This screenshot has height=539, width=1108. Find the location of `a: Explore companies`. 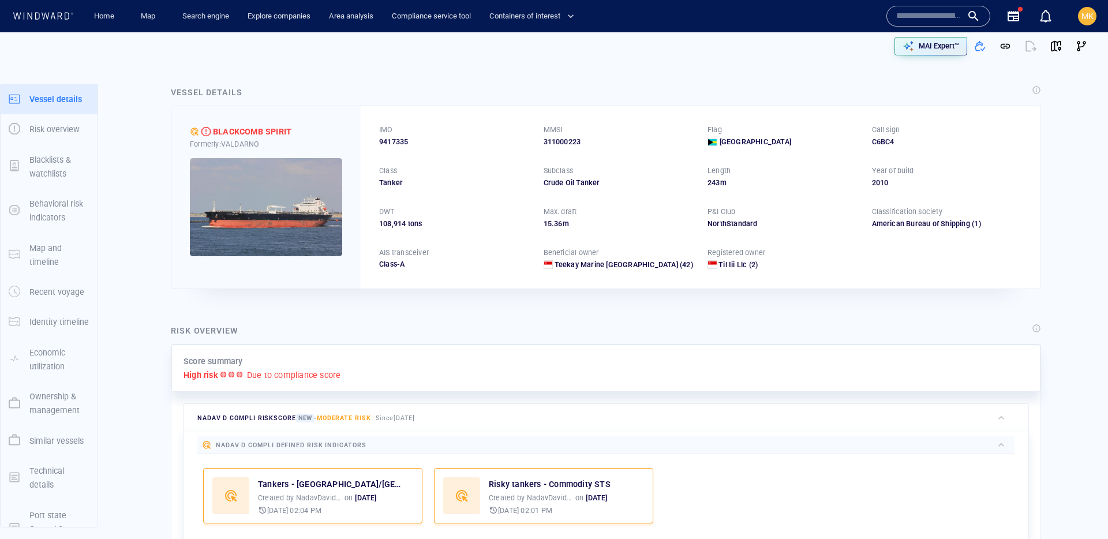

a: Explore companies is located at coordinates (279, 16).